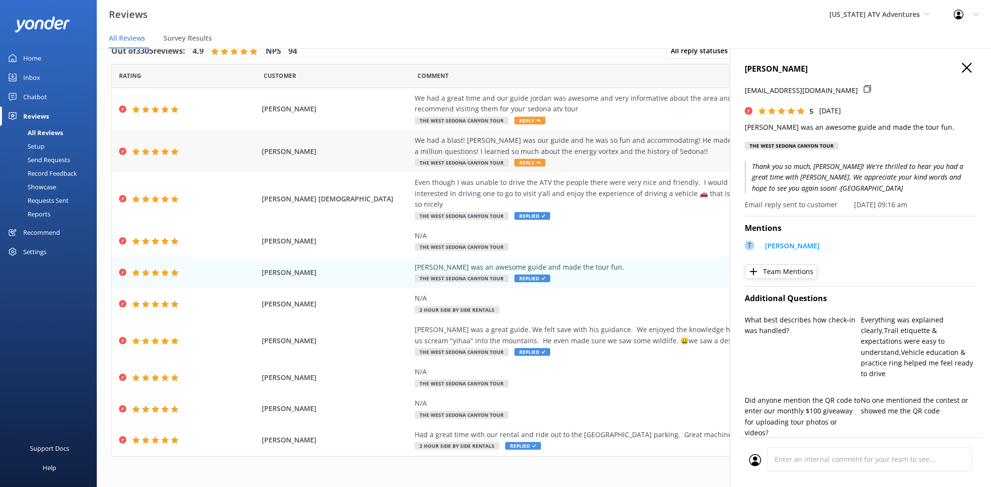  Describe the element at coordinates (635, 104) in the screenshot. I see `div: We had a great time and our guide jordan was awesome and very informative about the area and the ...` at that location.